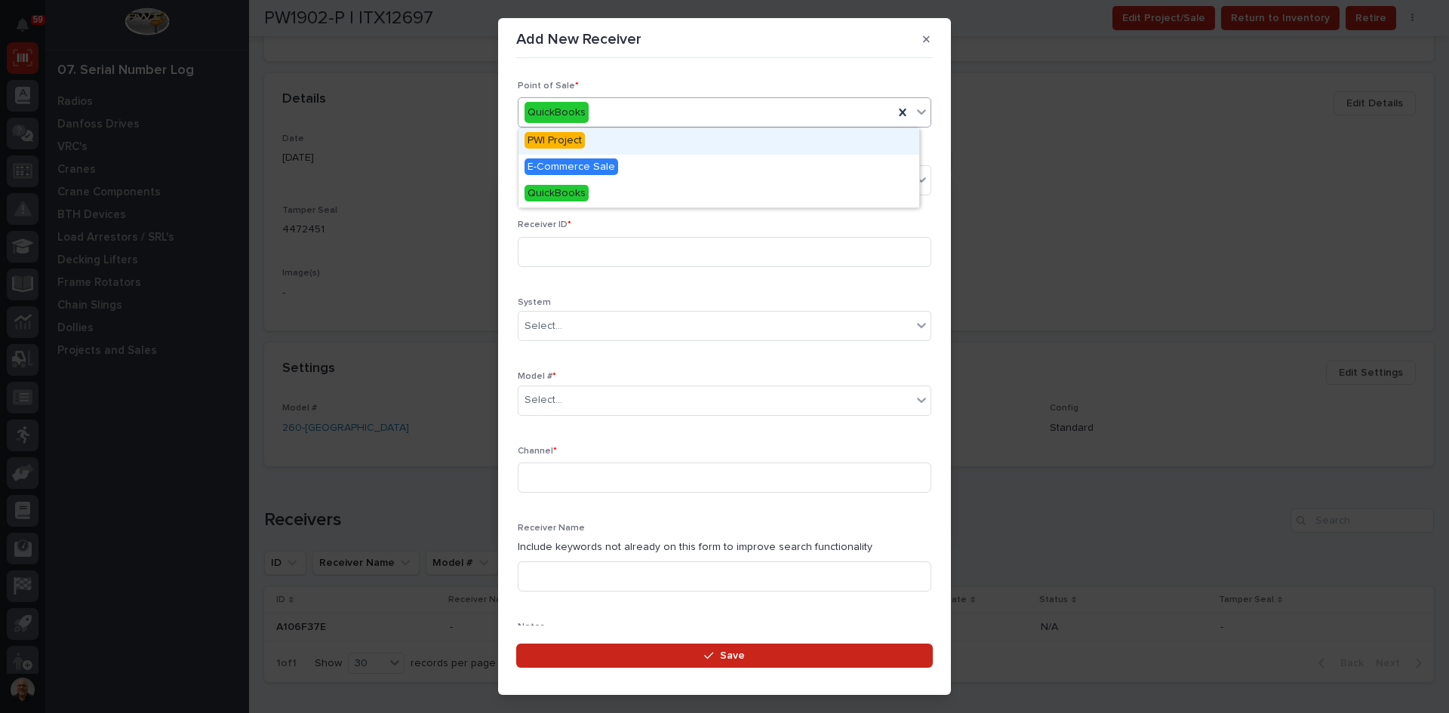  Describe the element at coordinates (548, 86) in the screenshot. I see `span: Point of Sale` at that location.